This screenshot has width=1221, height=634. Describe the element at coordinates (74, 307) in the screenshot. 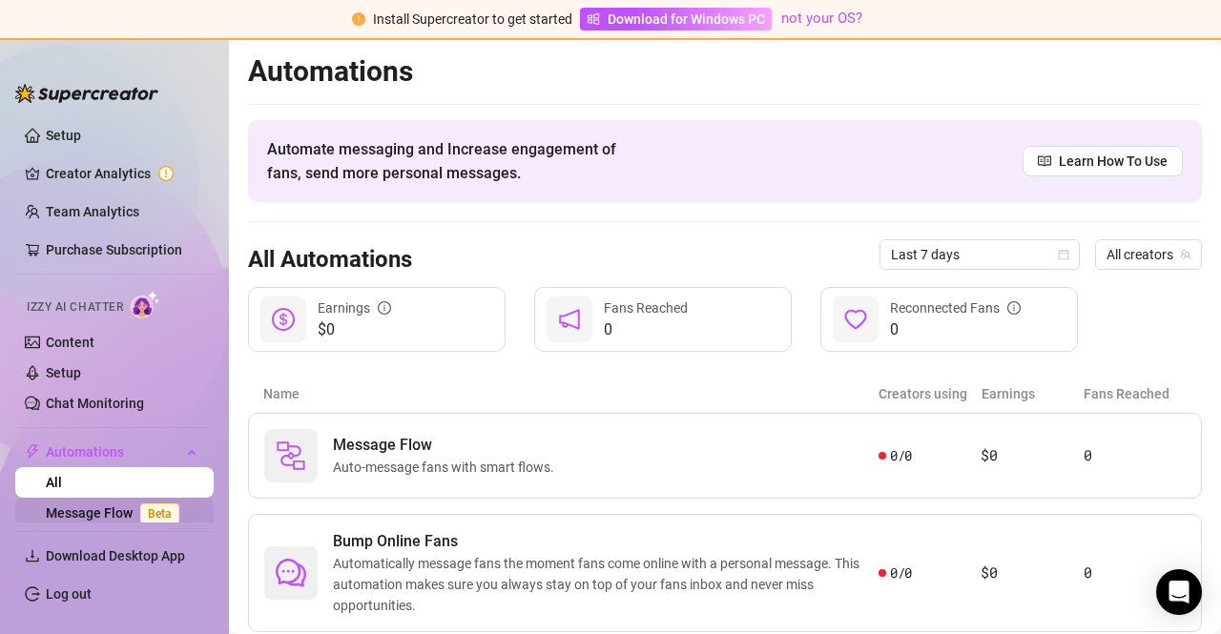

I see `span: Izzy AI Chatter` at that location.